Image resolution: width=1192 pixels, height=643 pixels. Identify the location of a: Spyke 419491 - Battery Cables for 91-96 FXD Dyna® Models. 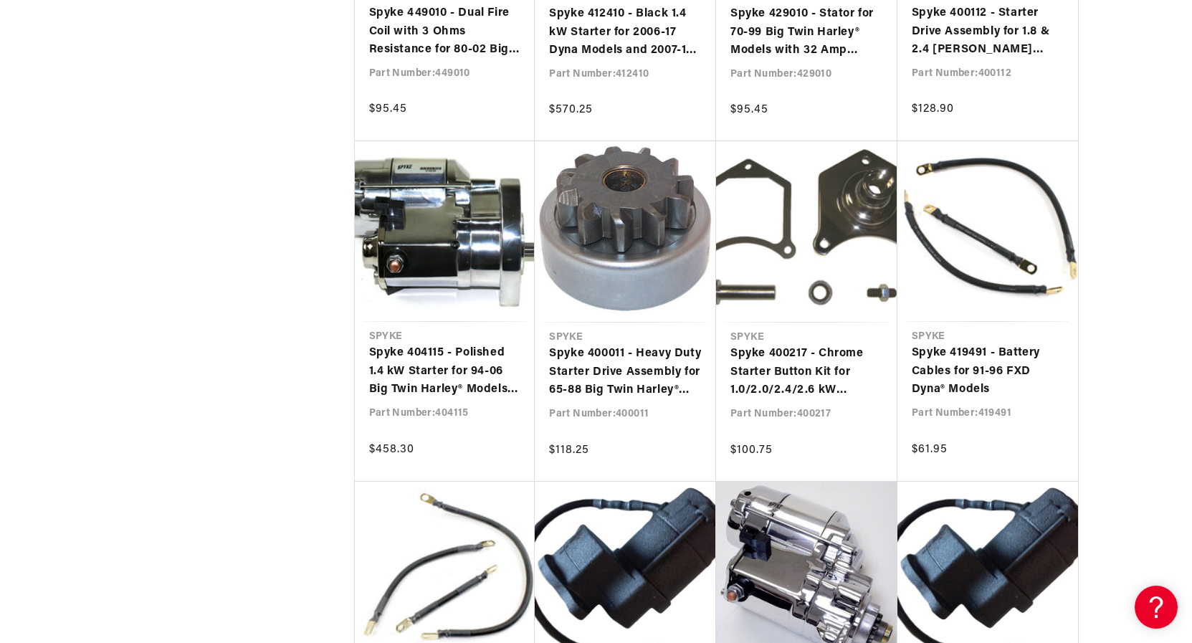
(987, 371).